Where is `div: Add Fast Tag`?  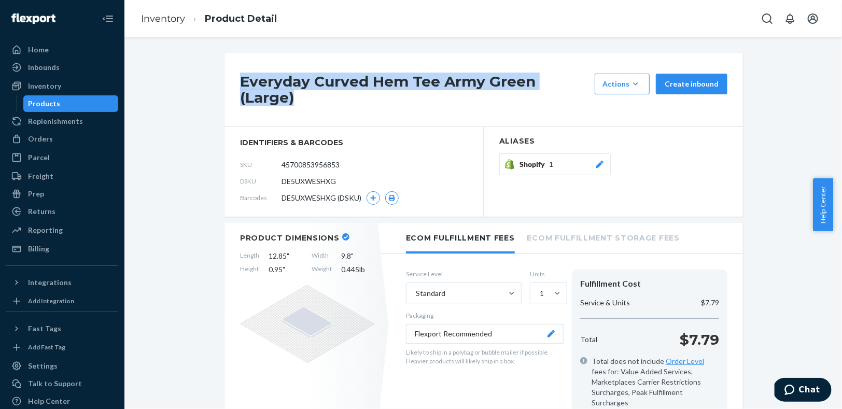 div: Add Fast Tag is located at coordinates (47, 347).